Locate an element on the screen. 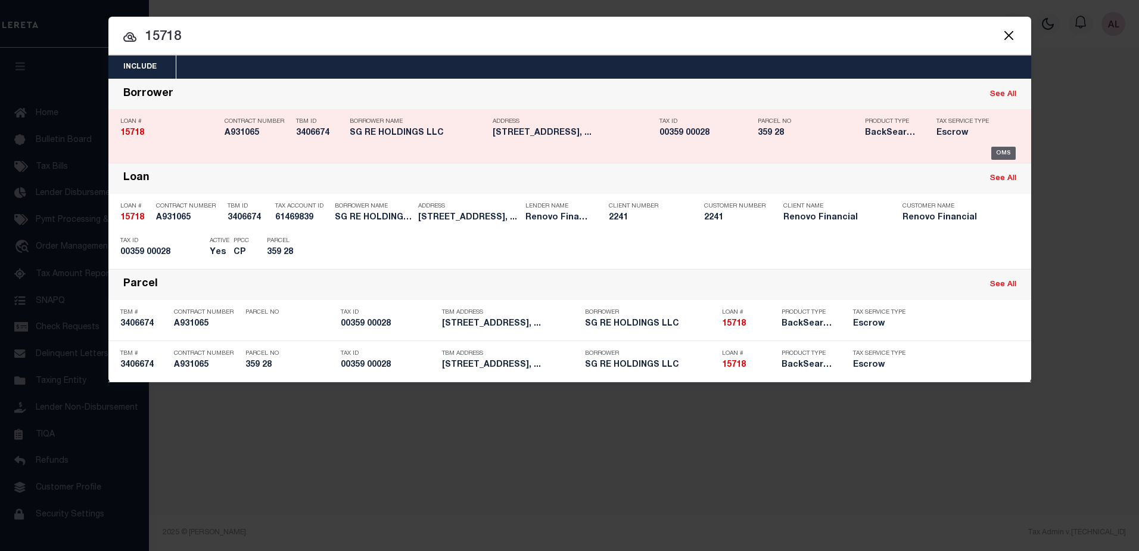  p: Client Name is located at coordinates (834, 206).